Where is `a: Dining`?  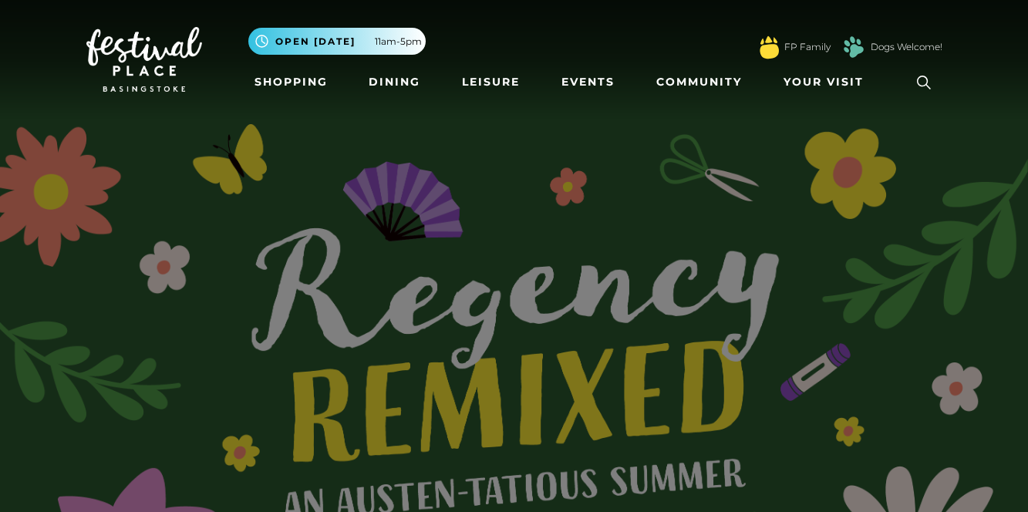
a: Dining is located at coordinates (394, 82).